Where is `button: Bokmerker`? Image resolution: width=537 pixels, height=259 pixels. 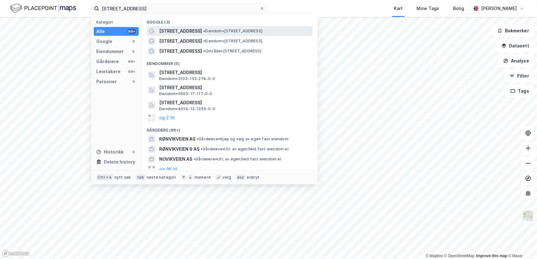
button: Bokmerker is located at coordinates (513, 31).